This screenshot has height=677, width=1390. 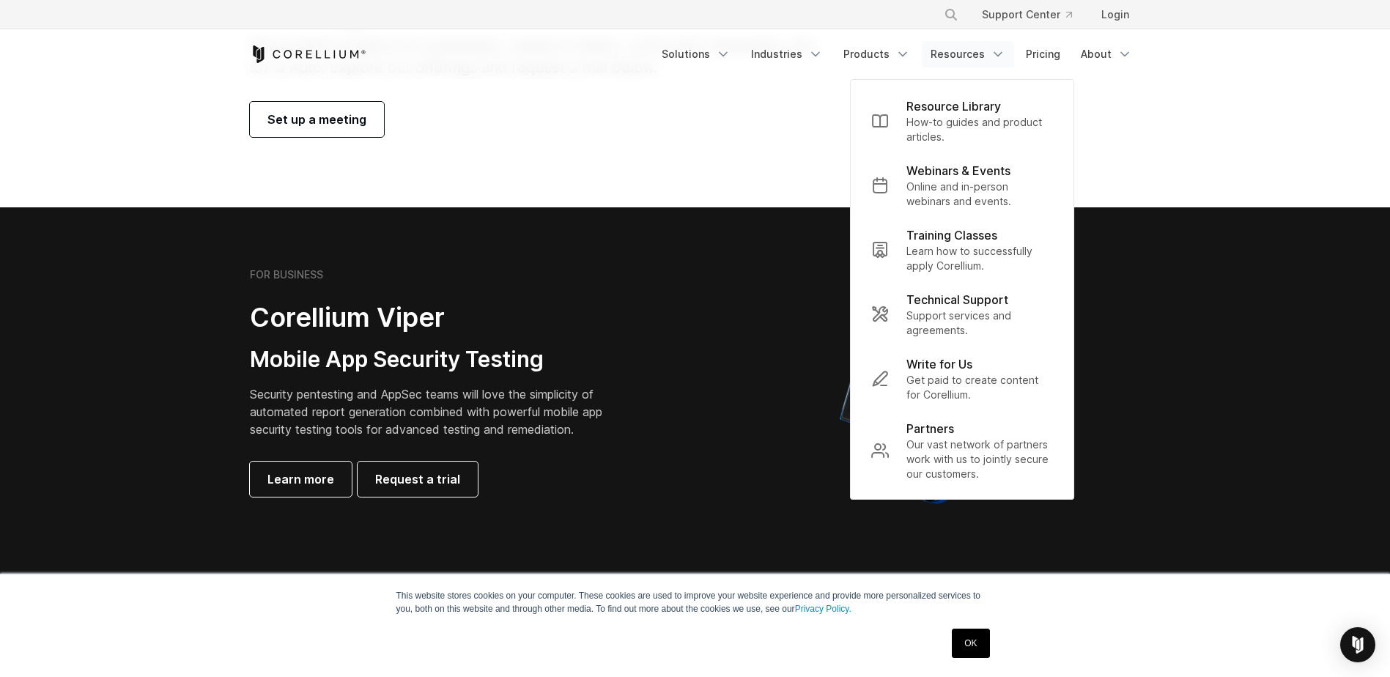 I want to click on h2: Corellium Viper, so click(x=437, y=317).